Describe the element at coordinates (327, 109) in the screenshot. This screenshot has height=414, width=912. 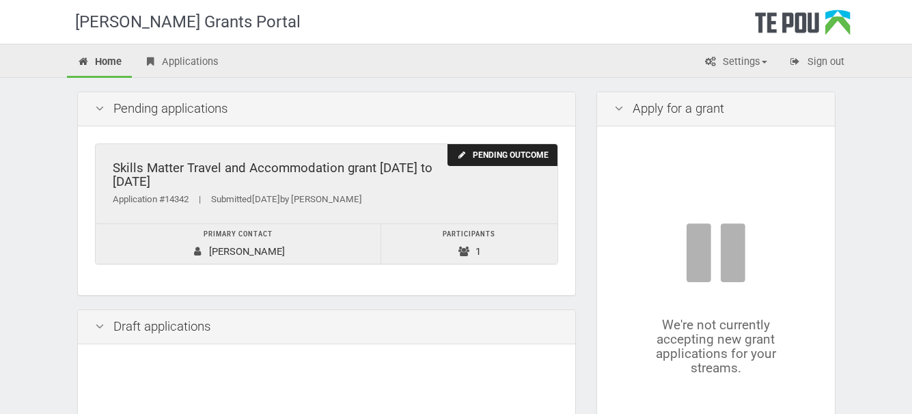
I see `div: Pending applications` at that location.